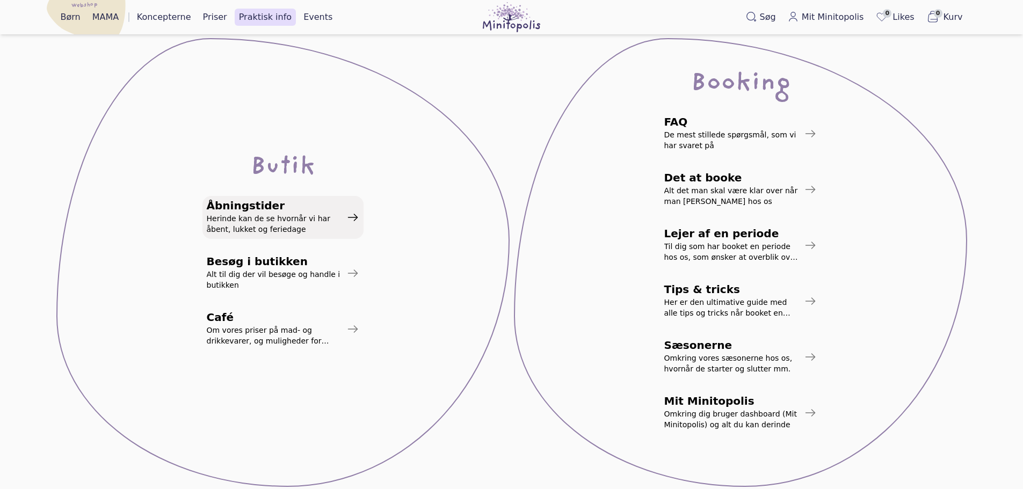 The image size is (1023, 489). Describe the element at coordinates (903, 17) in the screenshot. I see `span: Likes` at that location.